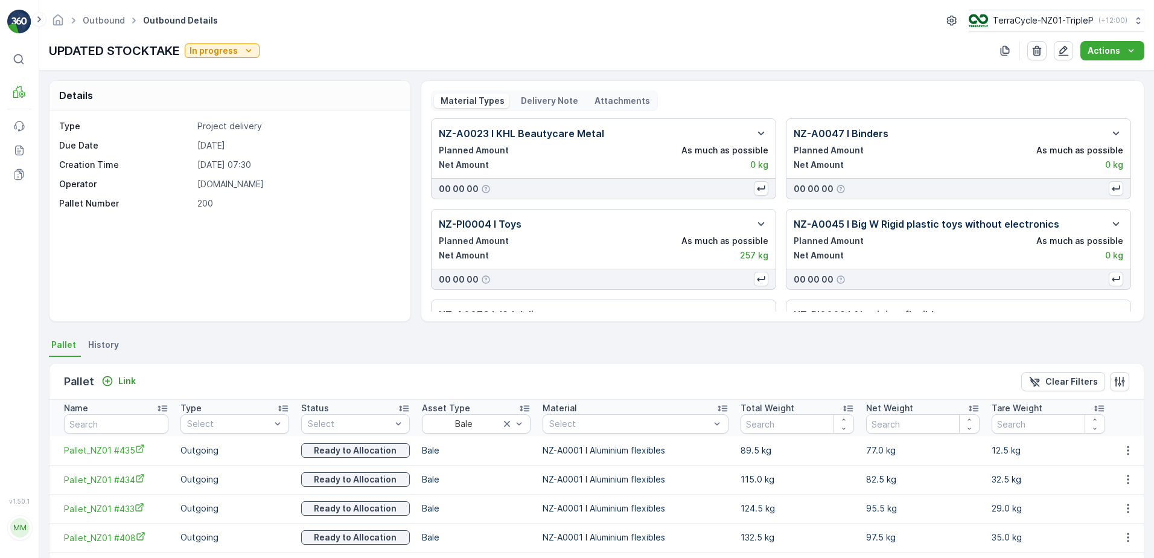 The height and width of the screenshot is (558, 1154). What do you see at coordinates (521, 133) in the screenshot?
I see `p: NZ-A0023 I KHL Beautycare Metal` at bounding box center [521, 133].